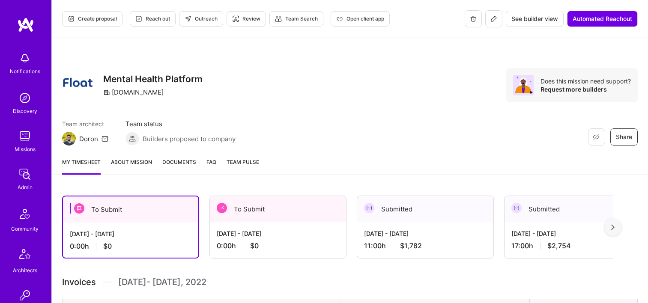 Image resolution: width=648 pixels, height=303 pixels. What do you see at coordinates (572, 246) in the screenshot?
I see `div: 17:00 h` at bounding box center [572, 246].